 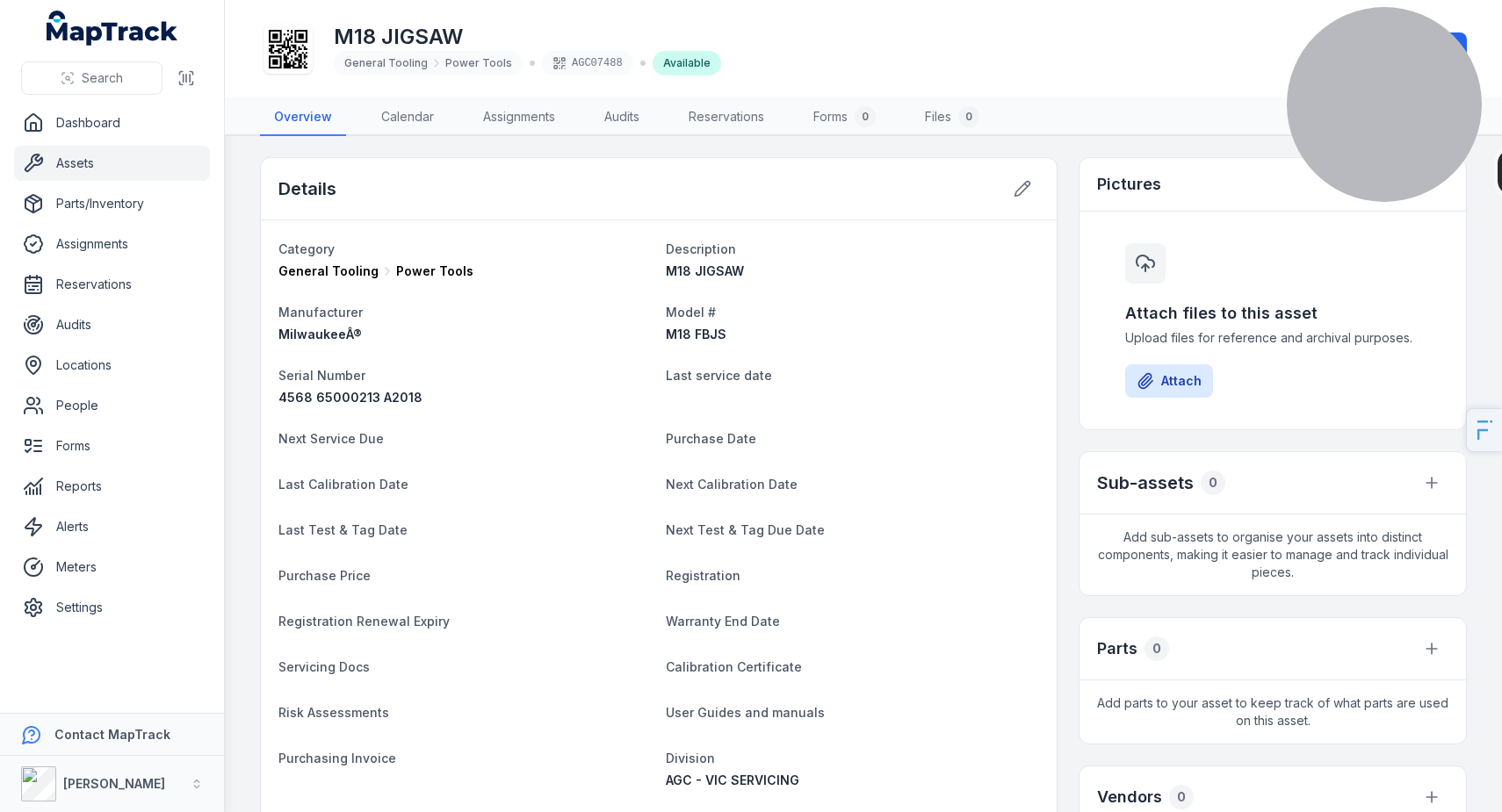 I want to click on span: Warranty End Date, so click(x=723, y=621).